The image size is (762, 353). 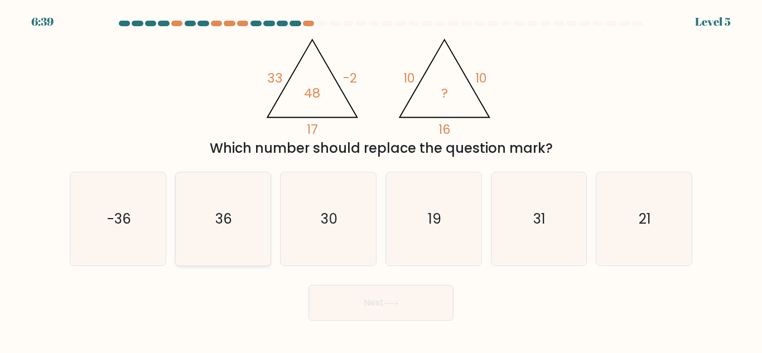 What do you see at coordinates (118, 219) in the screenshot?
I see `text: -36` at bounding box center [118, 219].